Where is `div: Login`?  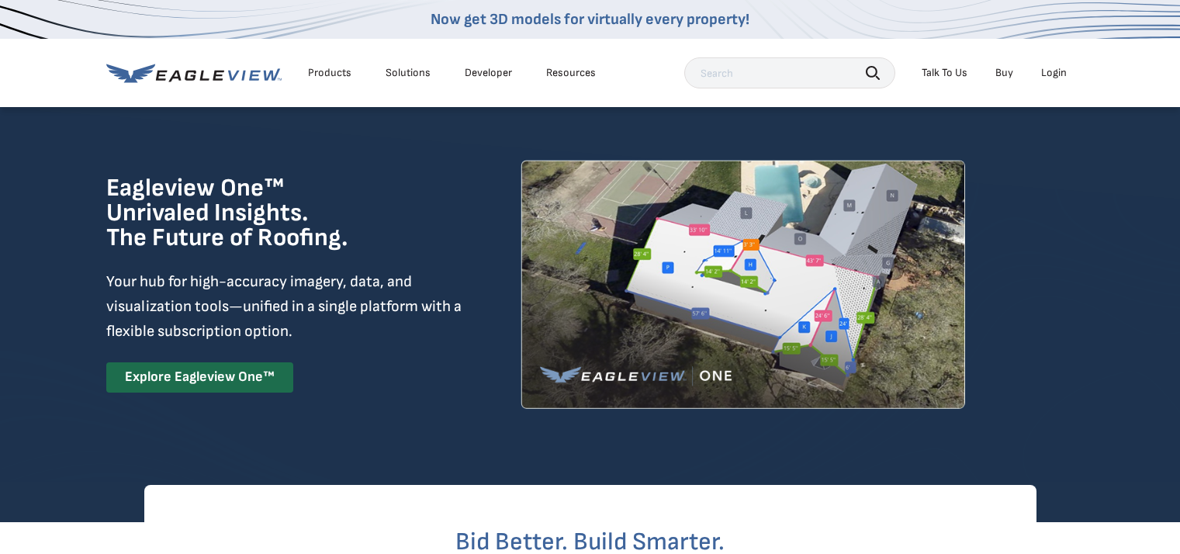
div: Login is located at coordinates (1054, 73).